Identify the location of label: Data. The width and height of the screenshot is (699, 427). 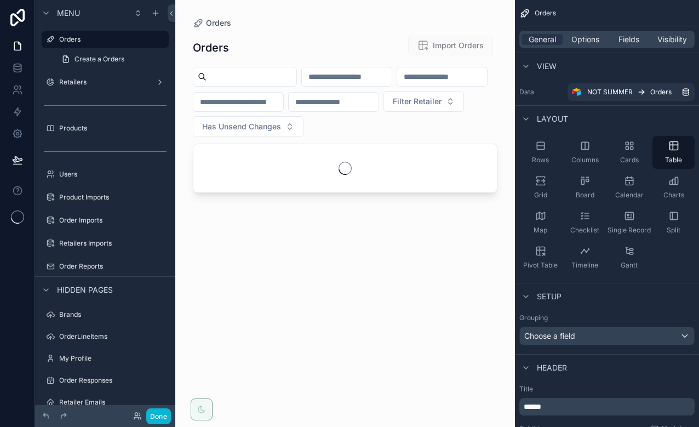
(541, 92).